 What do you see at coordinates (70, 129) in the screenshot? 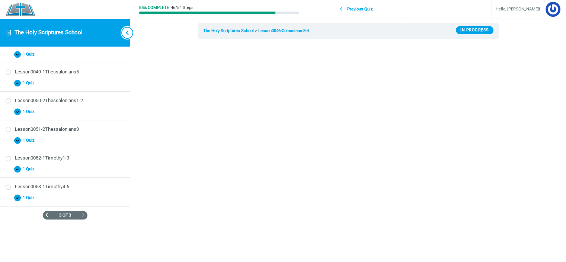
I see `div: Lesson0051-2Thessalonians3` at bounding box center [70, 129].